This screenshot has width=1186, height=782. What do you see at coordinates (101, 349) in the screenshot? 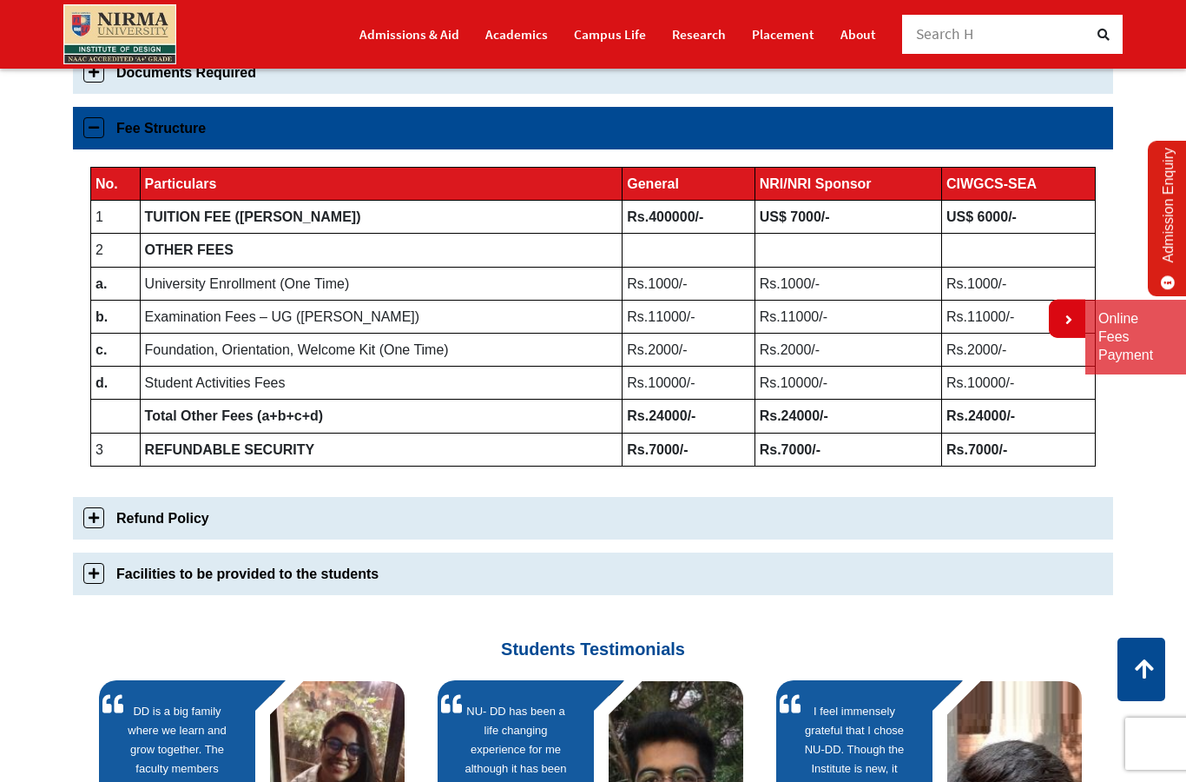
I see `b: c.` at bounding box center [101, 349].